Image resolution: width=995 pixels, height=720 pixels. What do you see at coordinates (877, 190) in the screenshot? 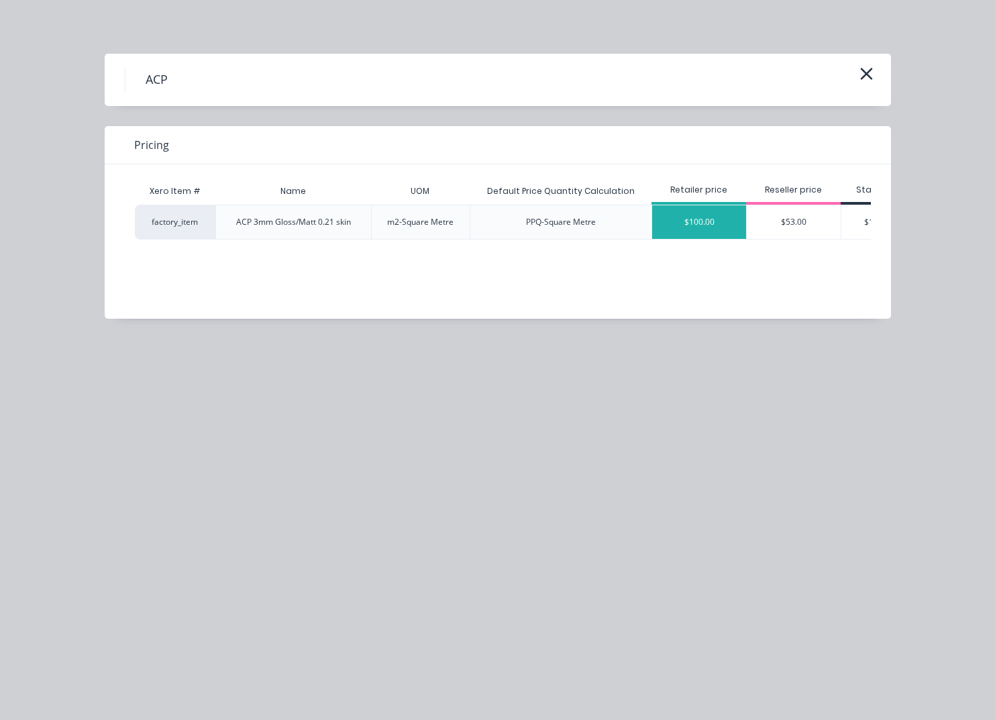
I see `div: Standard` at bounding box center [877, 190].